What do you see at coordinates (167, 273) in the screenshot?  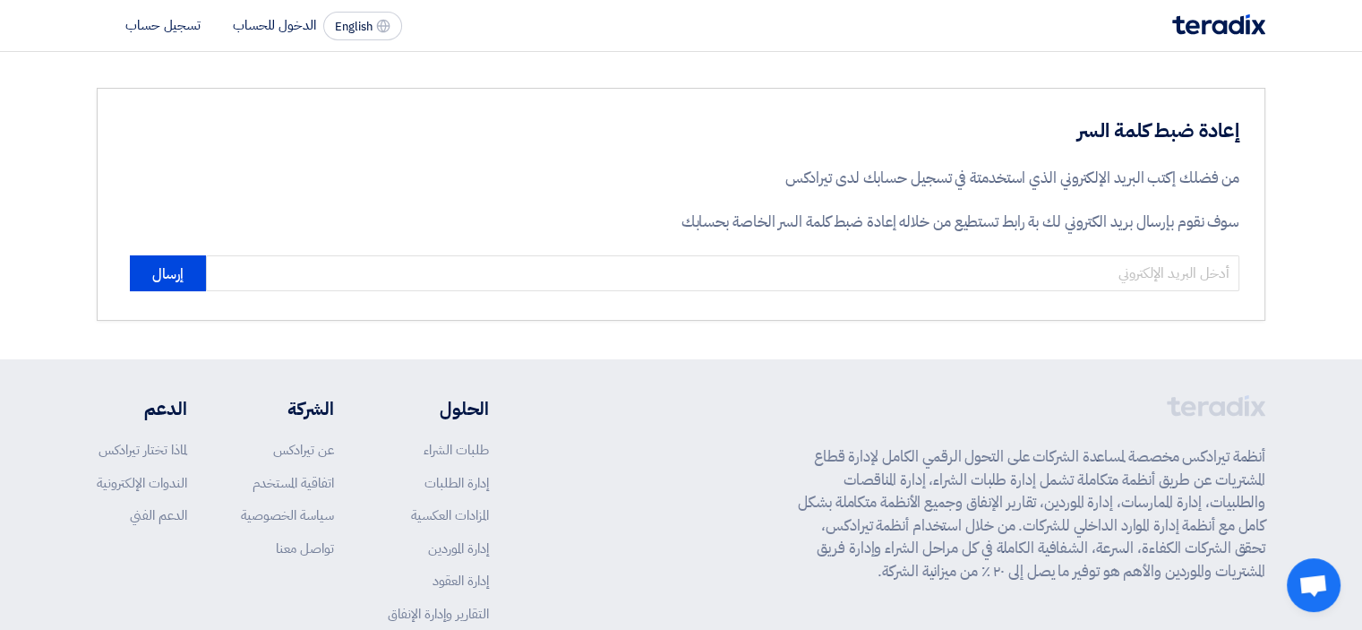 I see `button: إرسال` at bounding box center [167, 273].